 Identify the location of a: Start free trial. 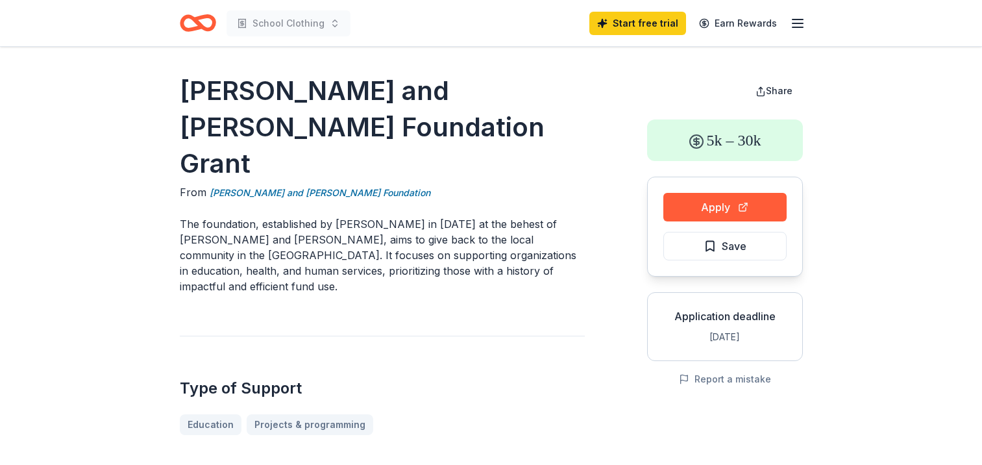
(637, 23).